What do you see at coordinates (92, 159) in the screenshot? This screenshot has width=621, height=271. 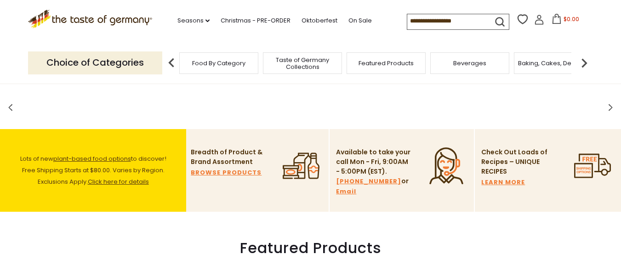 I see `a: plant-based food options` at bounding box center [92, 159].